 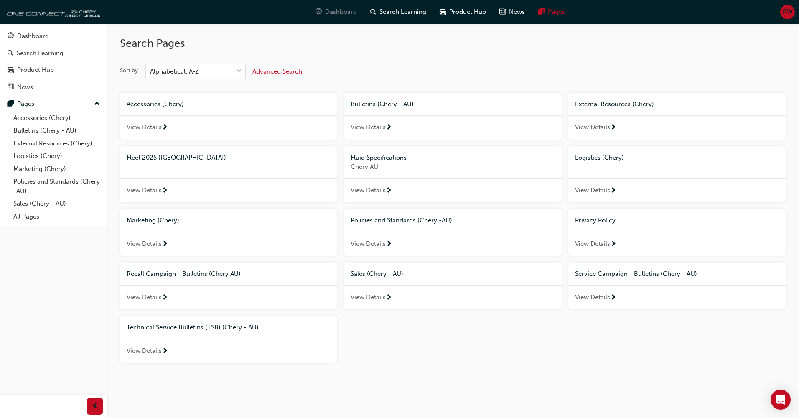 What do you see at coordinates (56, 186) in the screenshot?
I see `a: Policies and Standards (Chery -AU)` at bounding box center [56, 186].